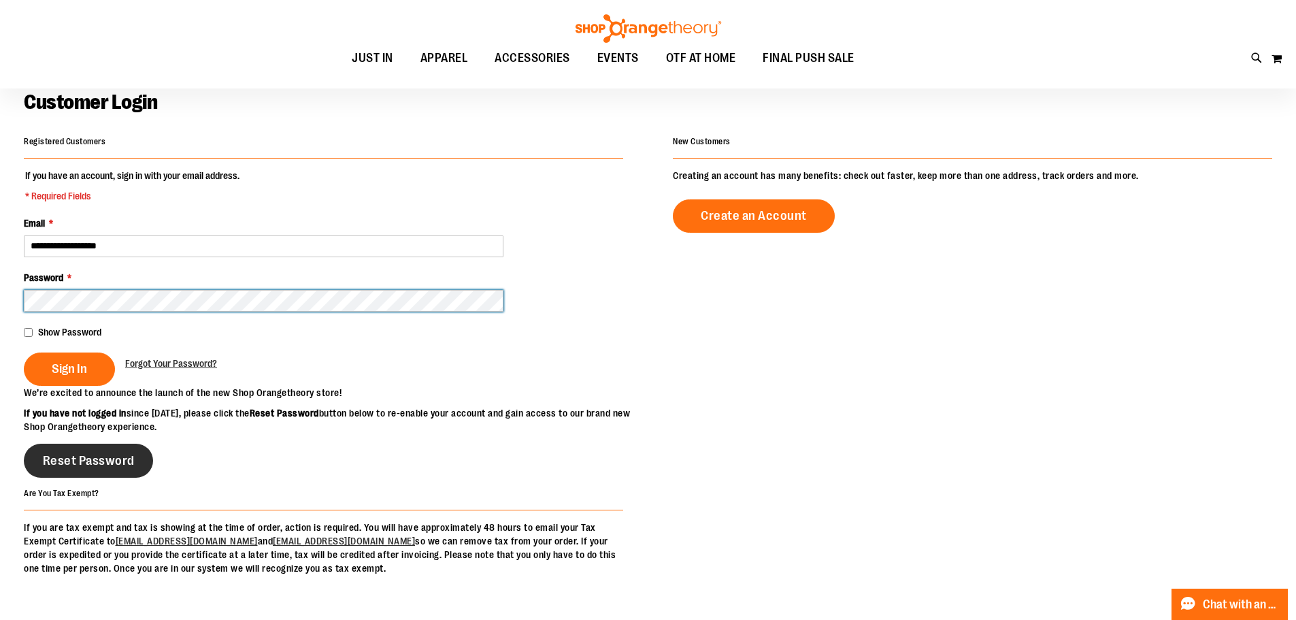  I want to click on span: Create an Account, so click(754, 216).